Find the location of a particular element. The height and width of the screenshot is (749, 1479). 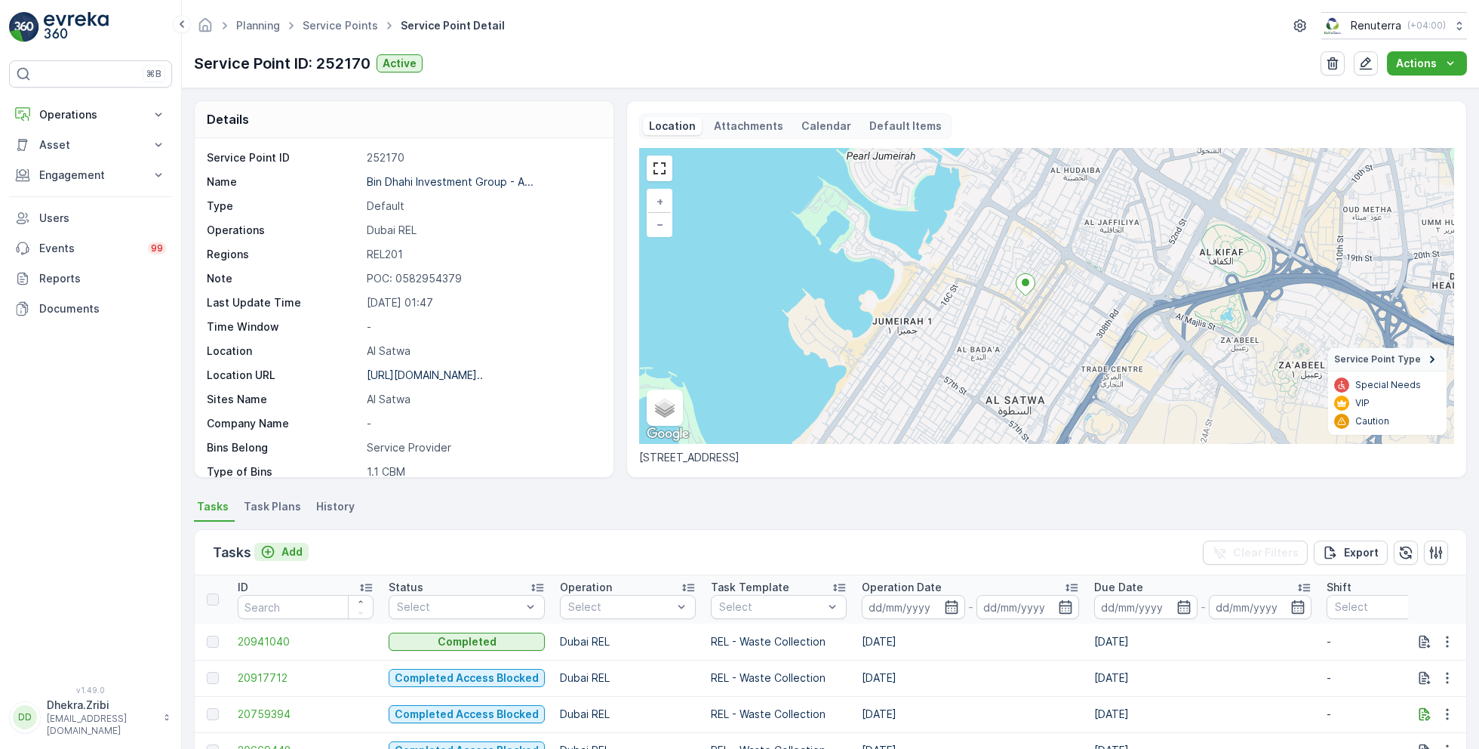

span: History is located at coordinates (335, 506).